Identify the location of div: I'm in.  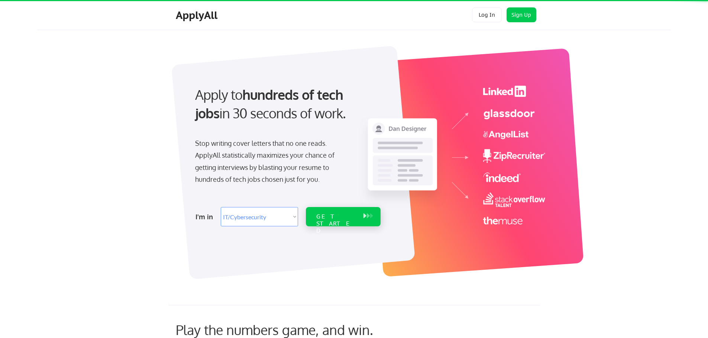
(206, 217).